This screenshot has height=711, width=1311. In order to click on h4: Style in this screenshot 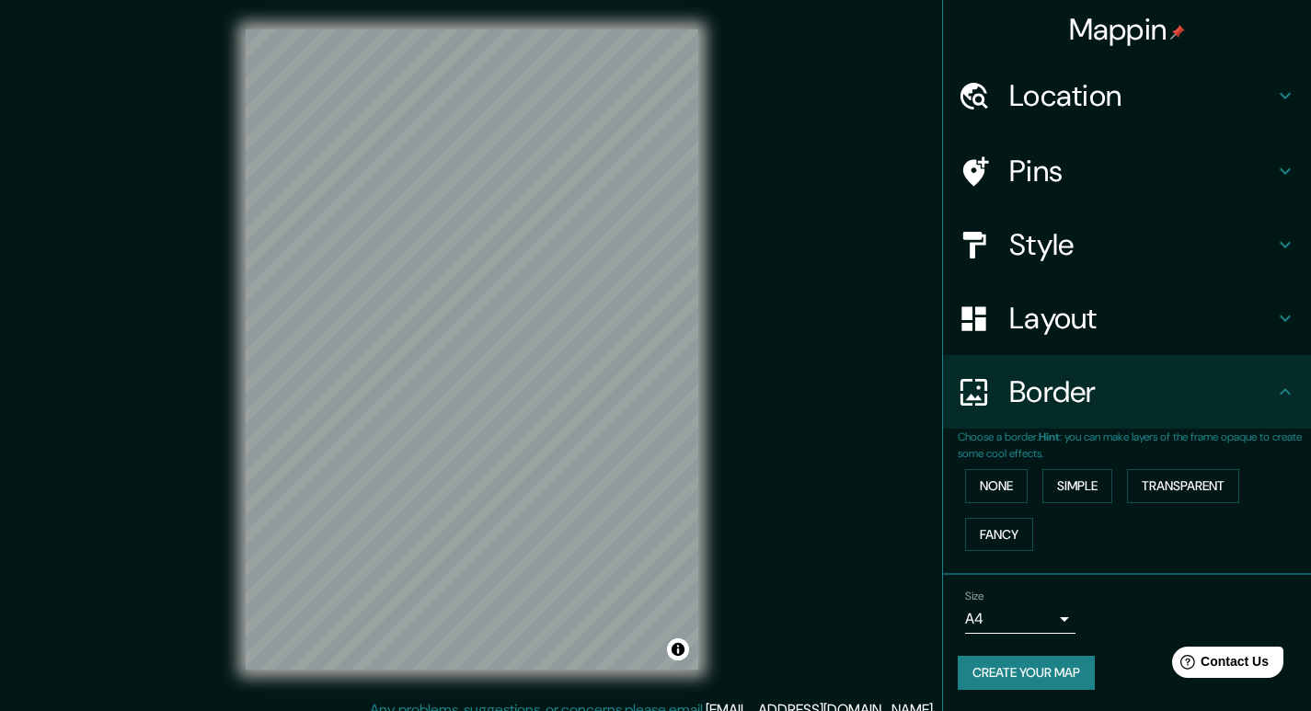, I will do `click(1142, 245)`.